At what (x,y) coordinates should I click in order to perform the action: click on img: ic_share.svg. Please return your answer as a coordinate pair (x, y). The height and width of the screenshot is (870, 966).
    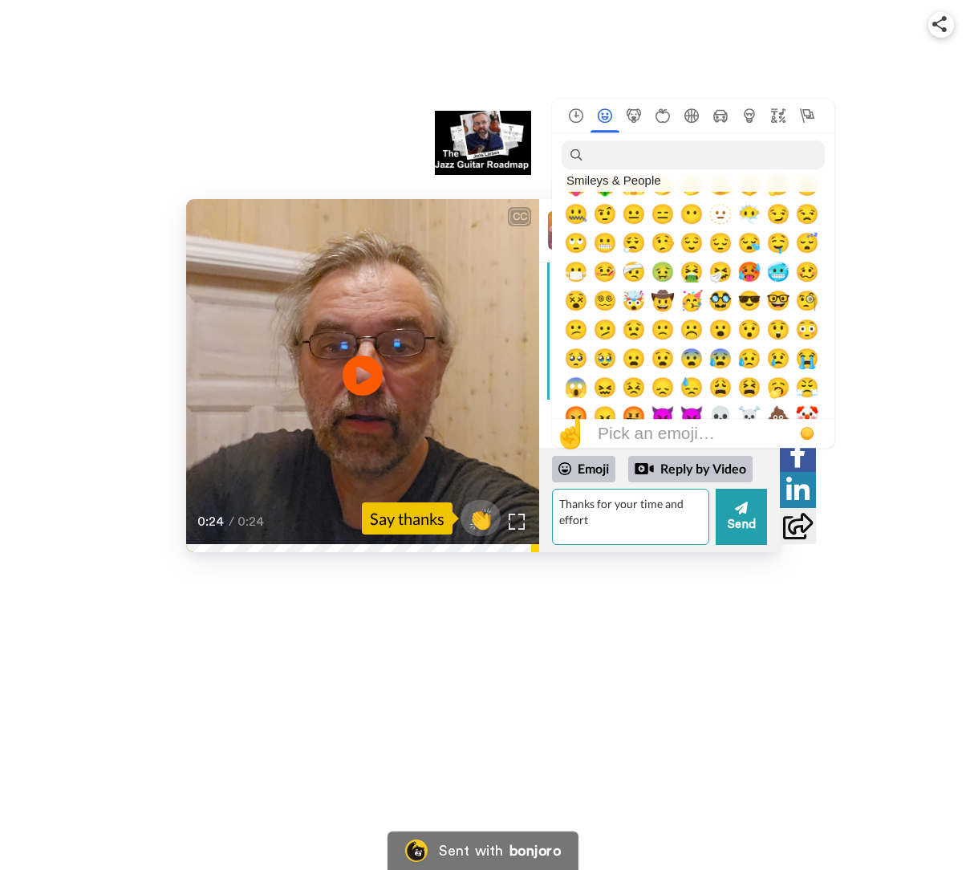
    Looking at the image, I should click on (940, 24).